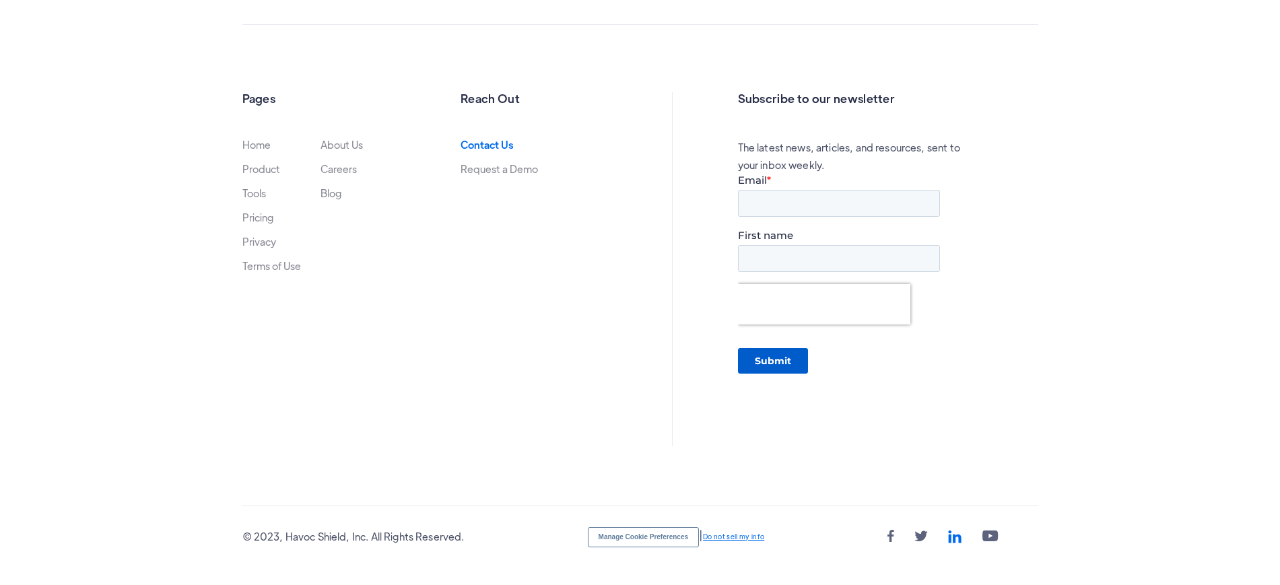  What do you see at coordinates (315, 98) in the screenshot?
I see `h2: Pages` at bounding box center [315, 98].